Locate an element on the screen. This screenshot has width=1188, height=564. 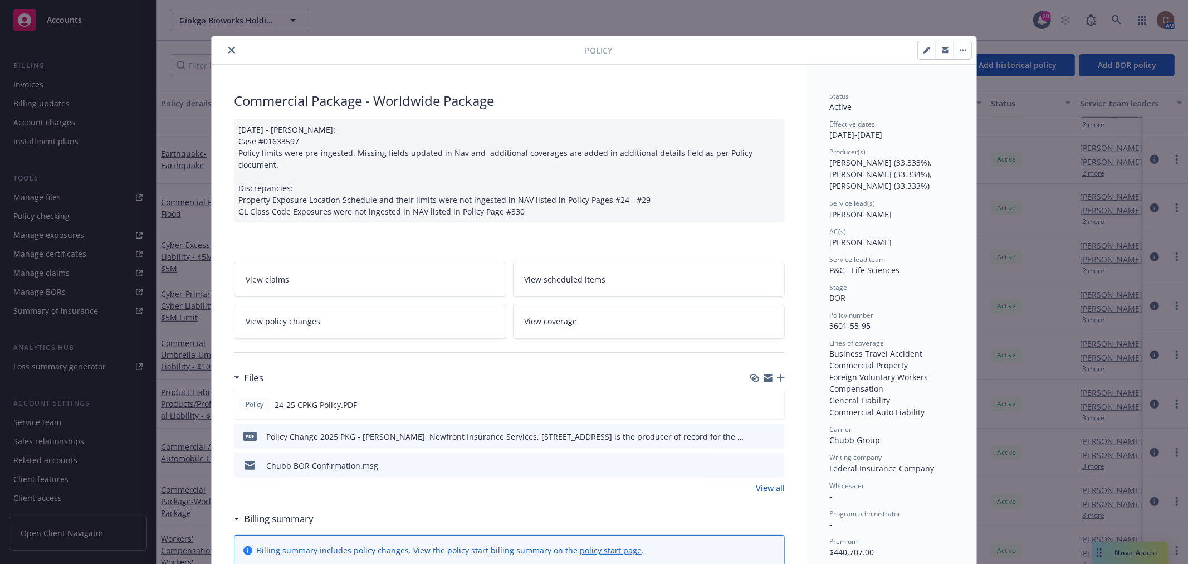
div: Billing summary includes policy changes. View the policy start billing summary on the . is located at coordinates (450, 550).